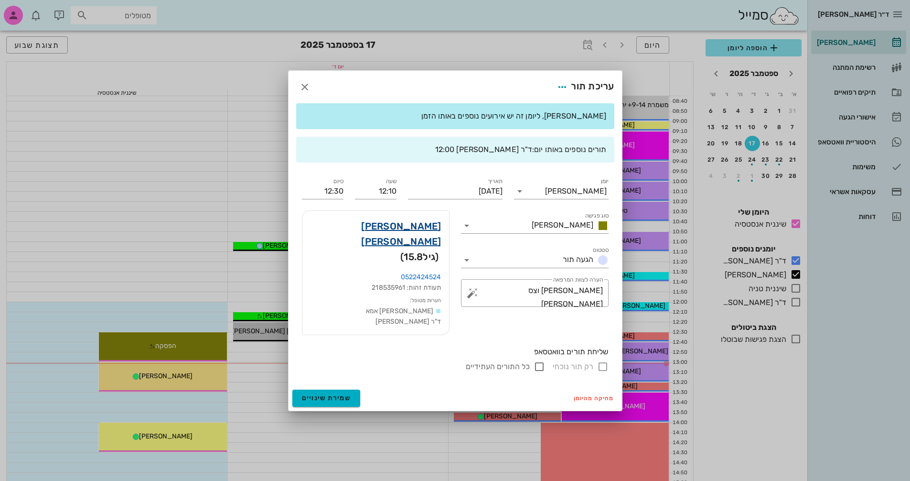 This screenshot has width=910, height=481. I want to click on small: הערות מטופל:, so click(425, 300).